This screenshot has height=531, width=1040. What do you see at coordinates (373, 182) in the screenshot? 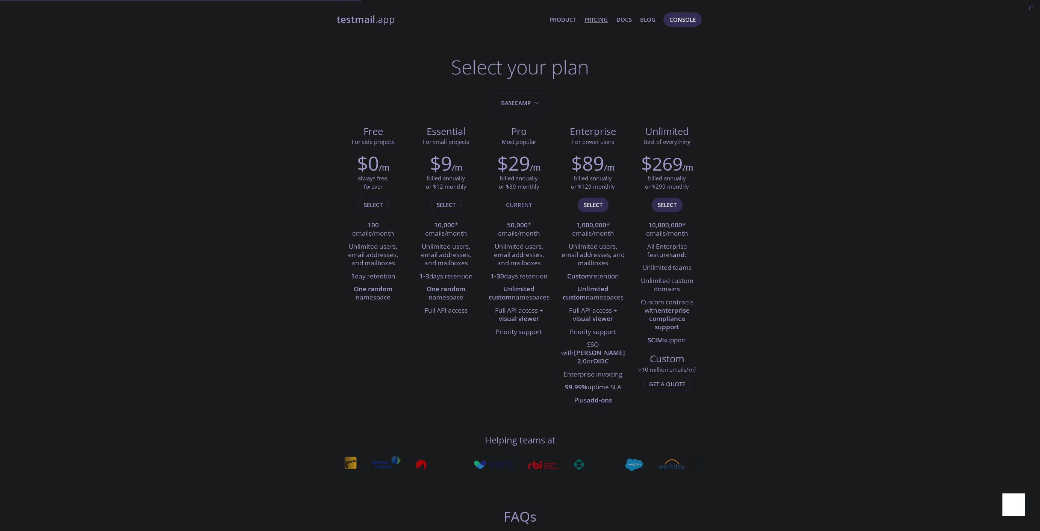
I see `p: always free, forever` at bounding box center [373, 182].